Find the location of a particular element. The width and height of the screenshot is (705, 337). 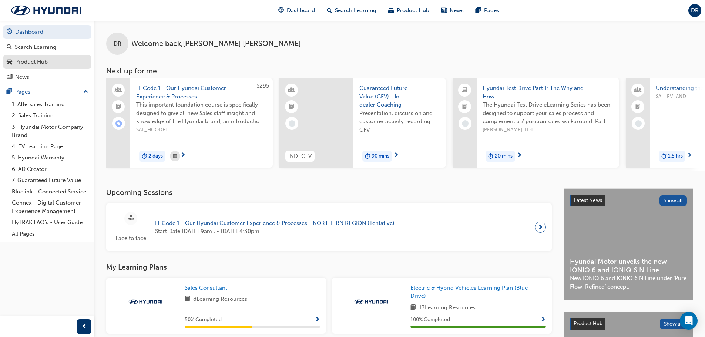

a: Face to faceH-Code 1 - Our Hyundai Customer Experience & Processes - NORTHERN REGION (Tentative)S... is located at coordinates (329, 227).